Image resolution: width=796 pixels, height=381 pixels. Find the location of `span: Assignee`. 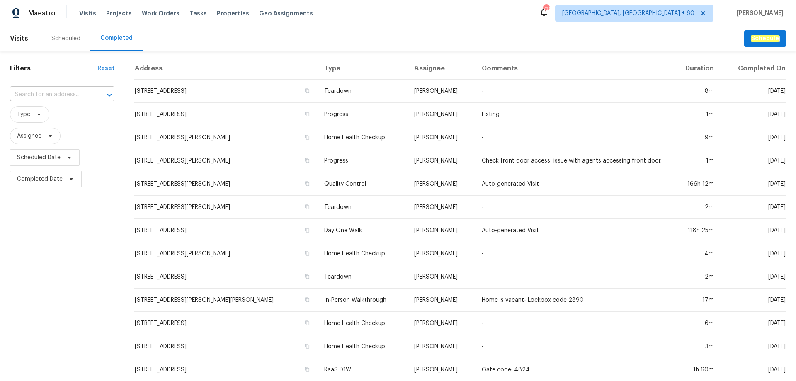

span: Assignee is located at coordinates (29, 136).